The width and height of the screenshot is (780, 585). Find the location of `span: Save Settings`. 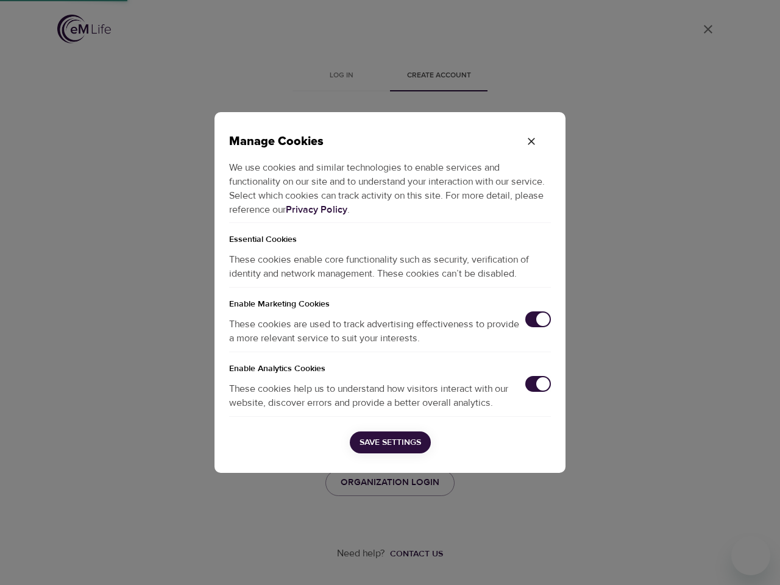

span: Save Settings is located at coordinates (390, 442).